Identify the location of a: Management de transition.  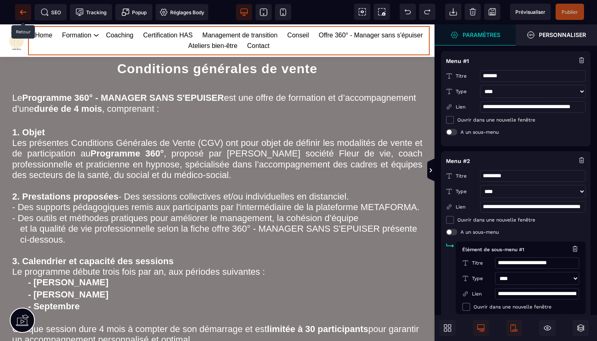
(239, 11).